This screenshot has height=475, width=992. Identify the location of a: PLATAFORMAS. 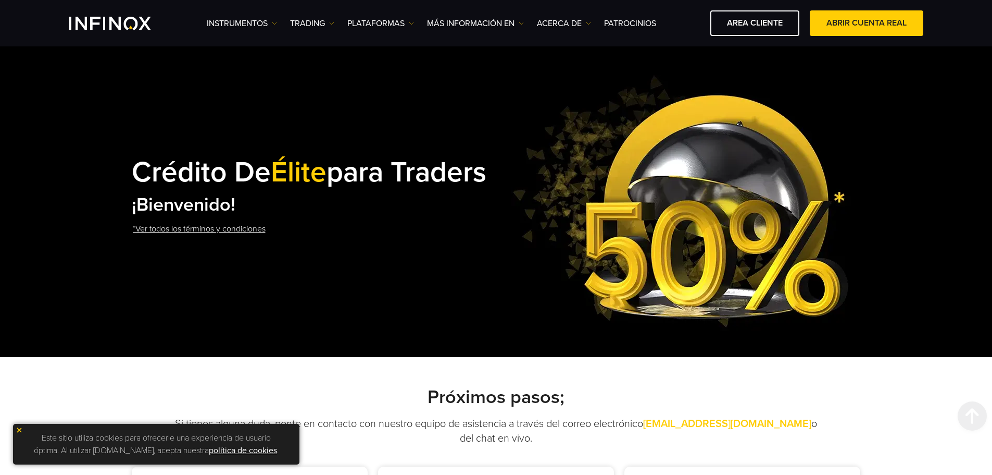
(381, 23).